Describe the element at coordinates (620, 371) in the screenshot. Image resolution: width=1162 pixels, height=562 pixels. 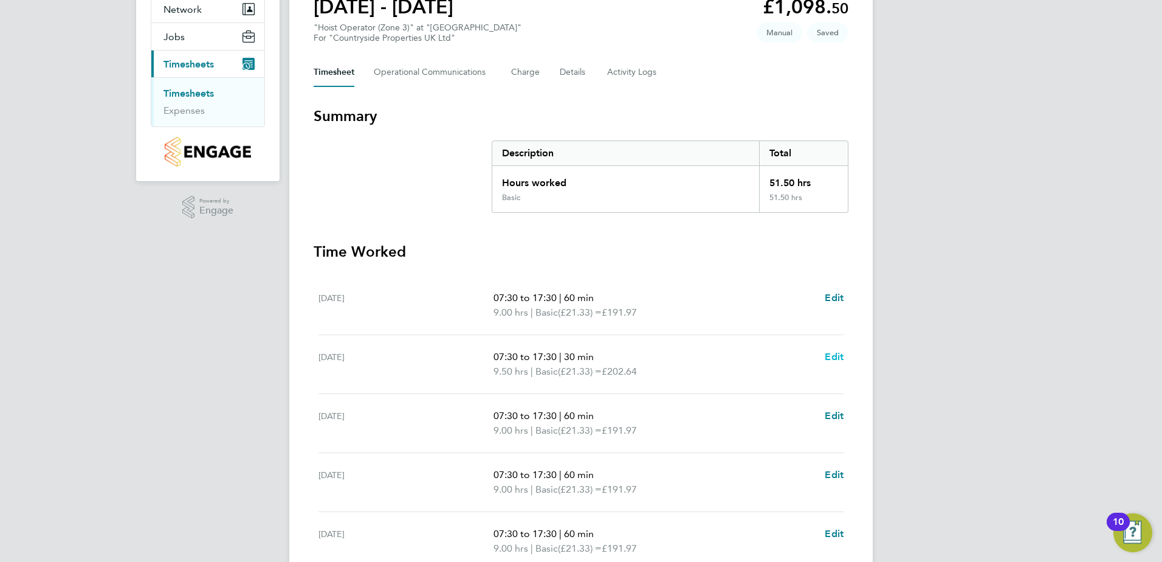
I see `span: £202.64` at that location.